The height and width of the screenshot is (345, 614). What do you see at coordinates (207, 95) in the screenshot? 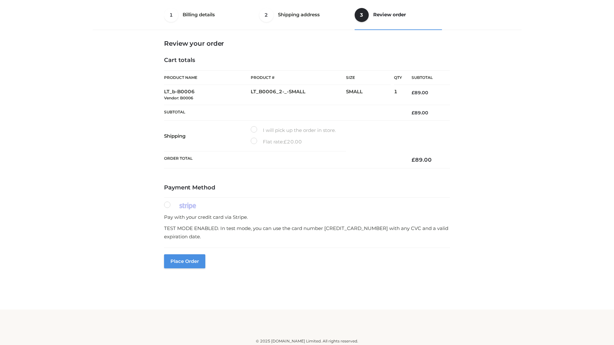
I see `td: LT_b-B0006` at bounding box center [207, 95].